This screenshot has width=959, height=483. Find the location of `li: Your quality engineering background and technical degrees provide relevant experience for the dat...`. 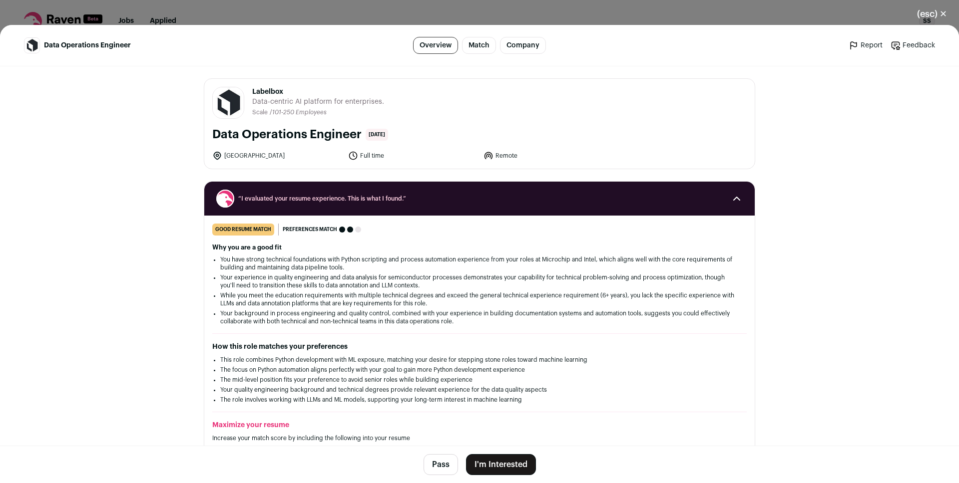

li: Your quality engineering background and technical degrees provide relevant experience for the dat... is located at coordinates (479, 390).